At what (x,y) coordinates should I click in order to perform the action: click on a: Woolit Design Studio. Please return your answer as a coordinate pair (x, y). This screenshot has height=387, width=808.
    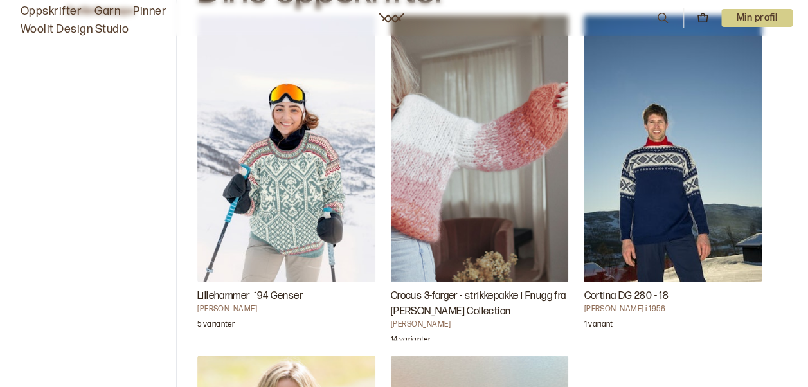
    Looking at the image, I should click on (75, 30).